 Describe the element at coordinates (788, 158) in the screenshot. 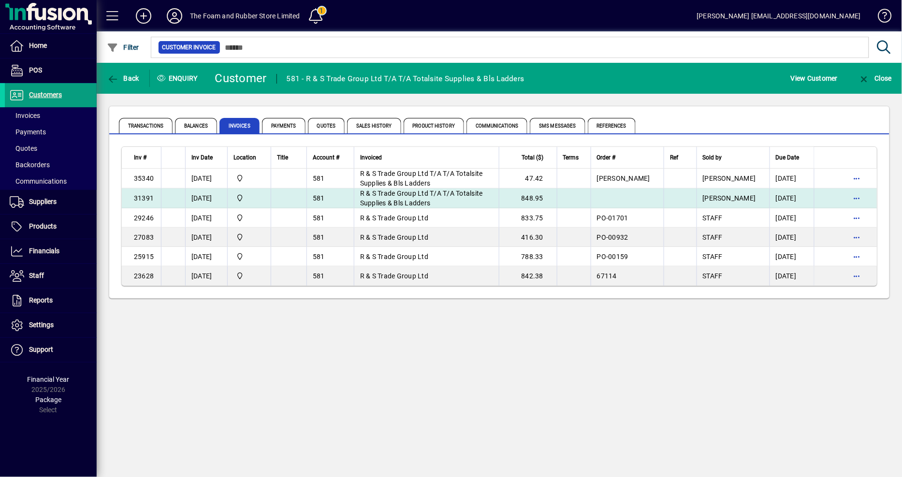

I see `span: Due Date` at that location.